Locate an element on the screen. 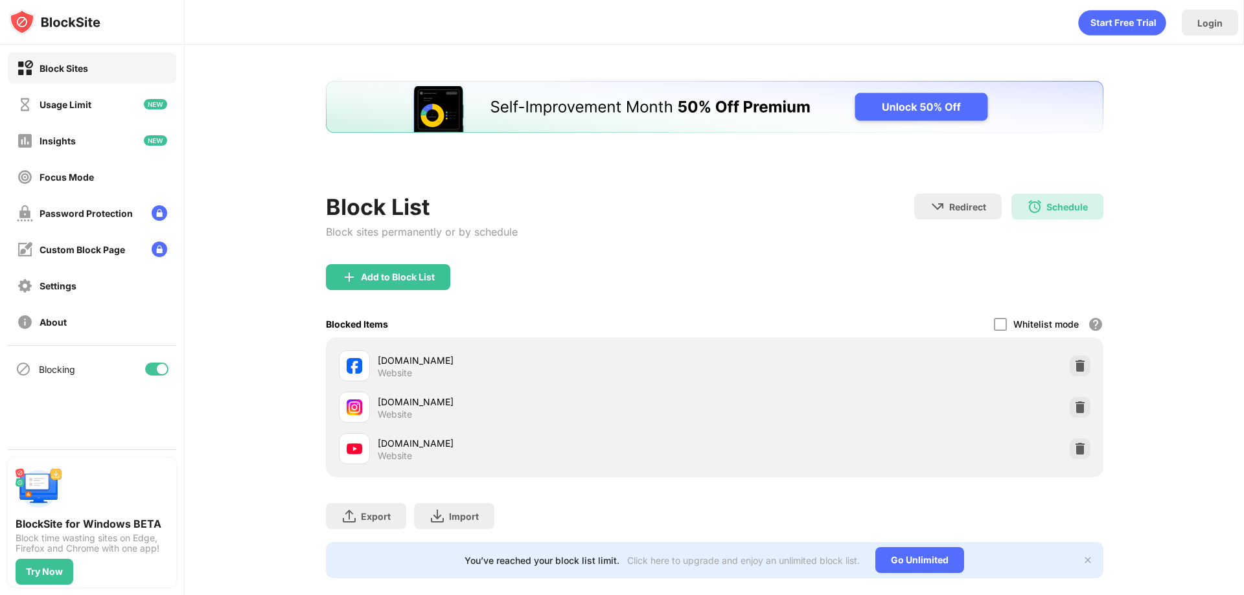 The width and height of the screenshot is (1244, 595). img: blocking-icon.svg is located at coordinates (23, 369).